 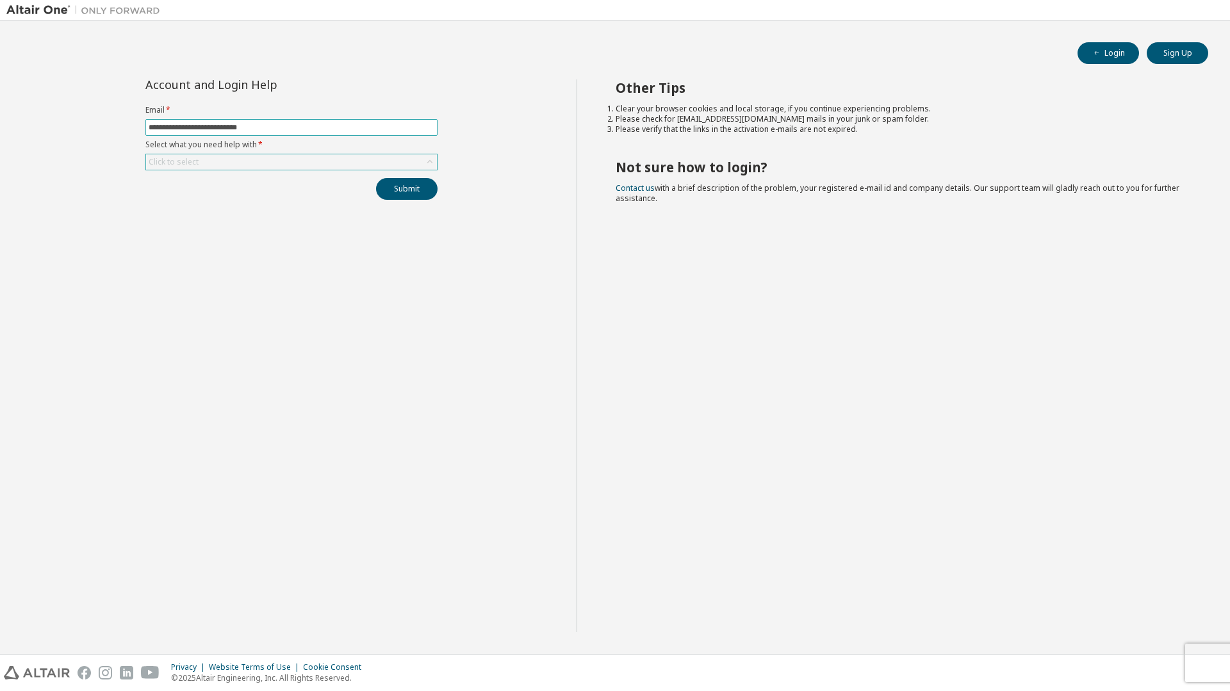 I want to click on img: altair_logo.svg, so click(x=37, y=673).